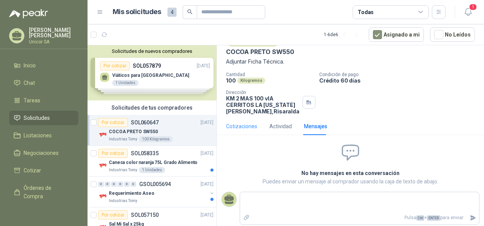  What do you see at coordinates (152, 51) in the screenshot?
I see `button: Solicitudes de nuevos compradores` at bounding box center [152, 51].